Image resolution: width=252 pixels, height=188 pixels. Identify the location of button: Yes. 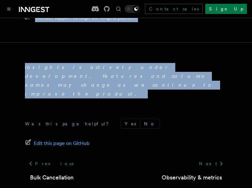
(131, 124).